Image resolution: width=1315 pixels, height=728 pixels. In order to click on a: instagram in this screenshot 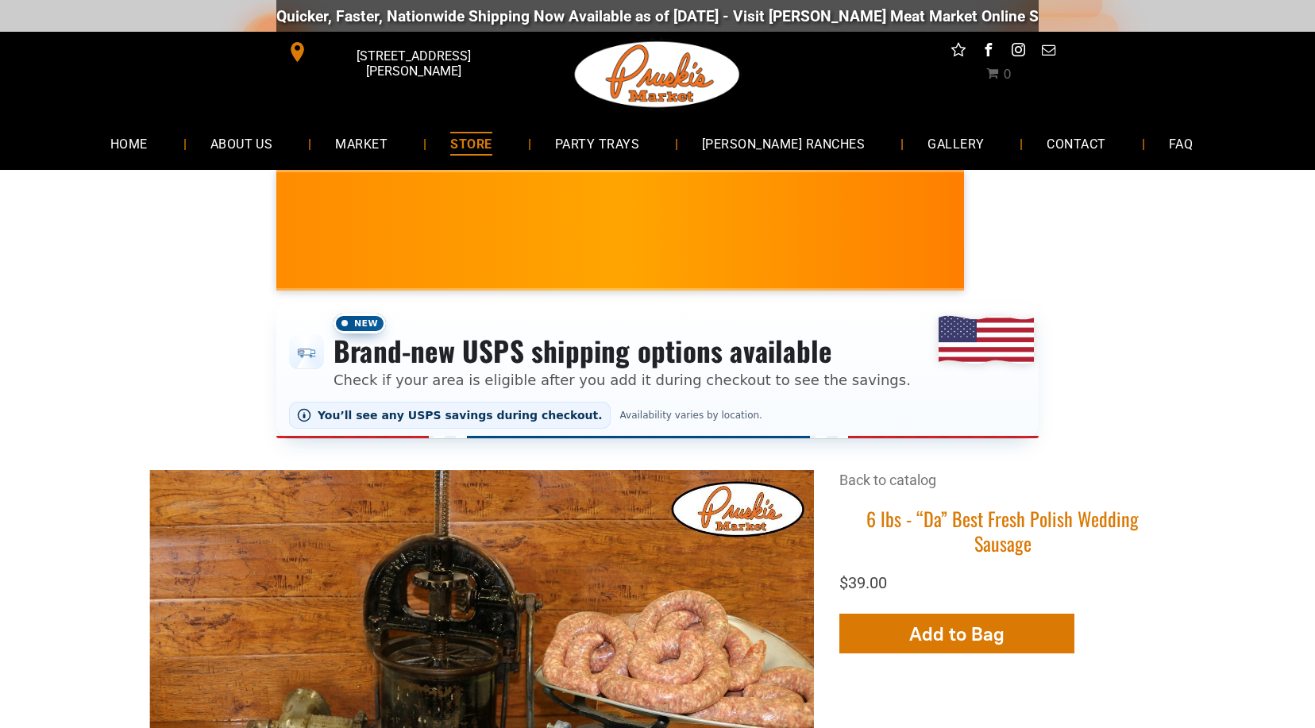, I will do `click(1019, 52)`.